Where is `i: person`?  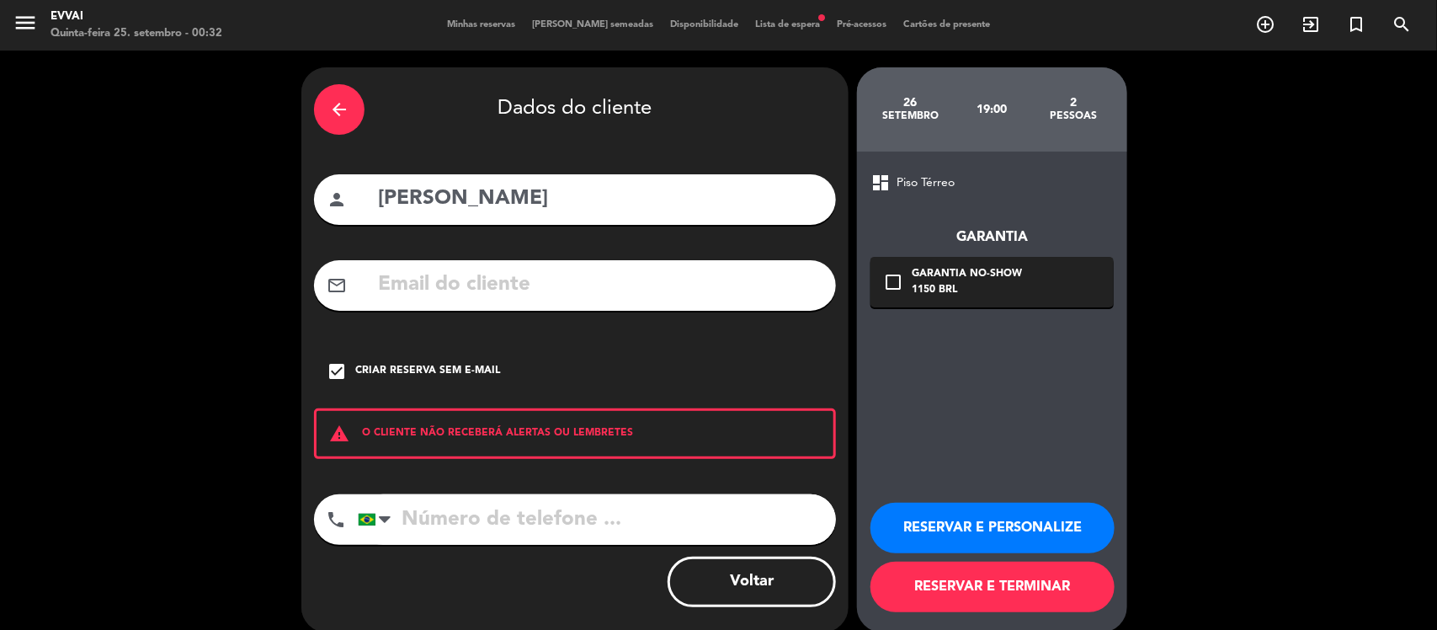 i: person is located at coordinates (337, 199).